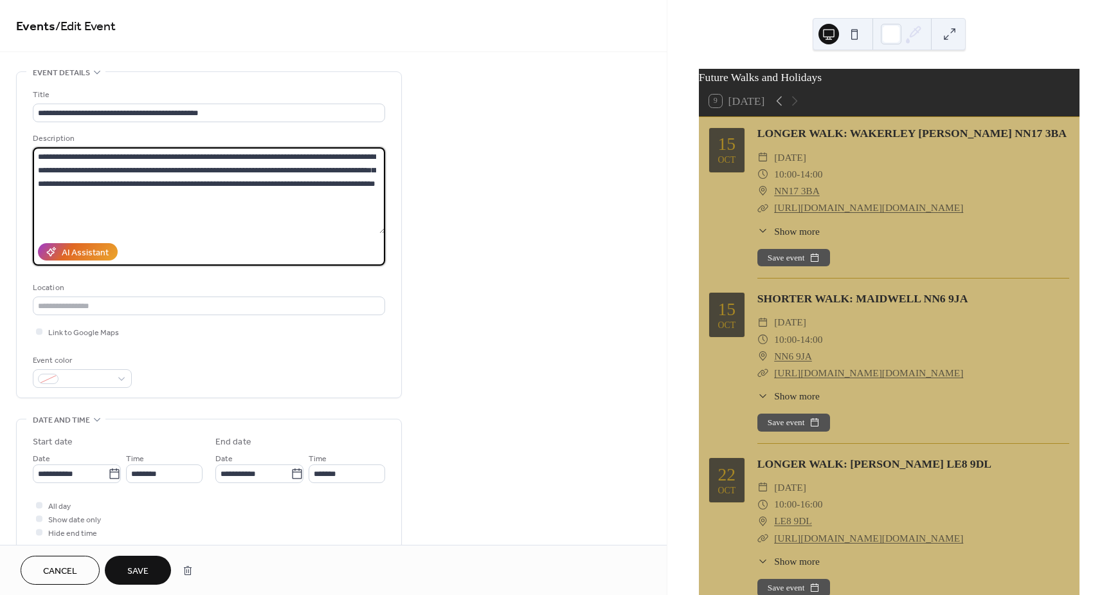 The image size is (1111, 595). What do you see at coordinates (793, 356) in the screenshot?
I see `a: NN6 9JA` at bounding box center [793, 356].